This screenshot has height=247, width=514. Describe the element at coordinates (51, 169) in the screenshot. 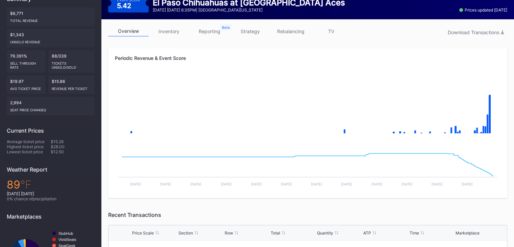

I see `div: Weather Report` at that location.